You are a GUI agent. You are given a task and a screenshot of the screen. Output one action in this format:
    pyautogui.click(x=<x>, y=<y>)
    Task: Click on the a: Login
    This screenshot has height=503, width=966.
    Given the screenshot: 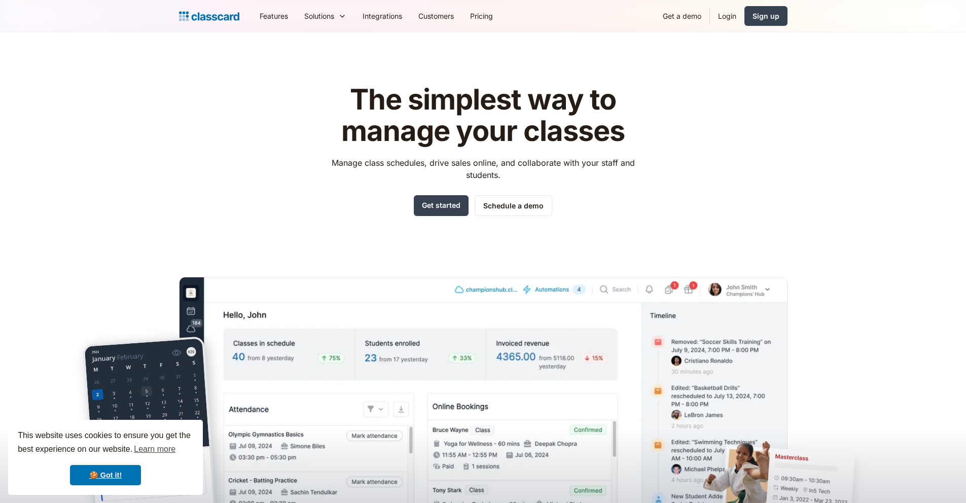 What is the action you would take?
    pyautogui.click(x=727, y=16)
    